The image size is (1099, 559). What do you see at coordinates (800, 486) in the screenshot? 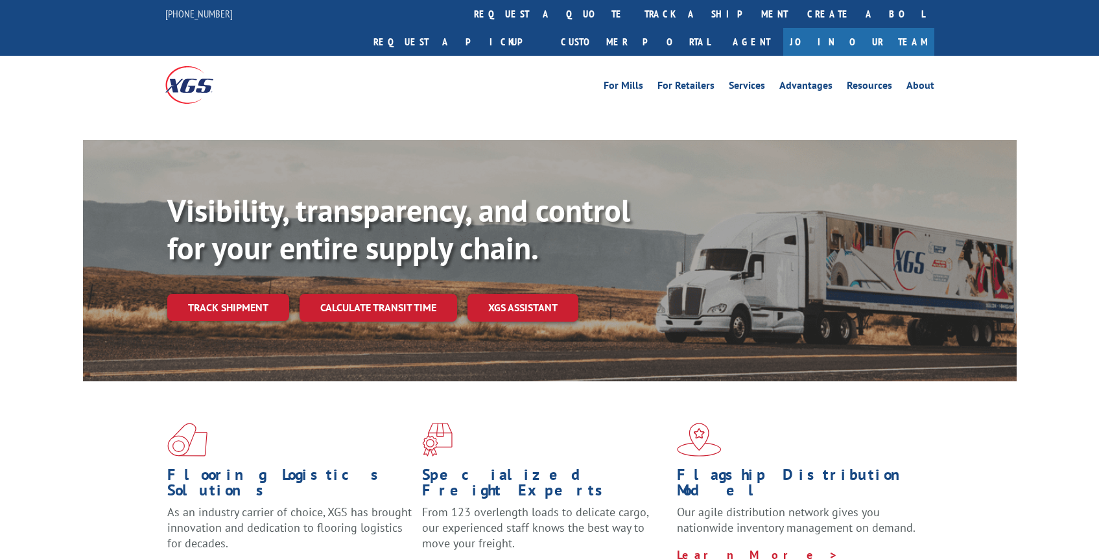
I see `h1: Flagship Distribution Model` at bounding box center [800, 486].